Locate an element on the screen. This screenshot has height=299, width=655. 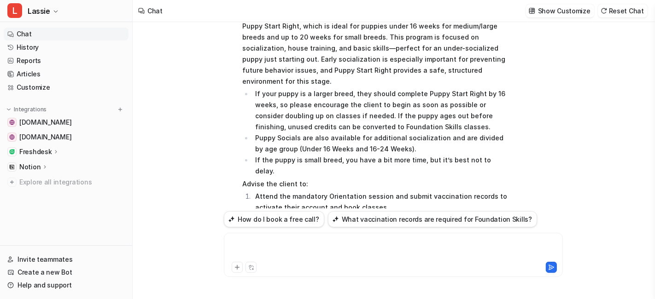
a: Customize is located at coordinates (66, 88).